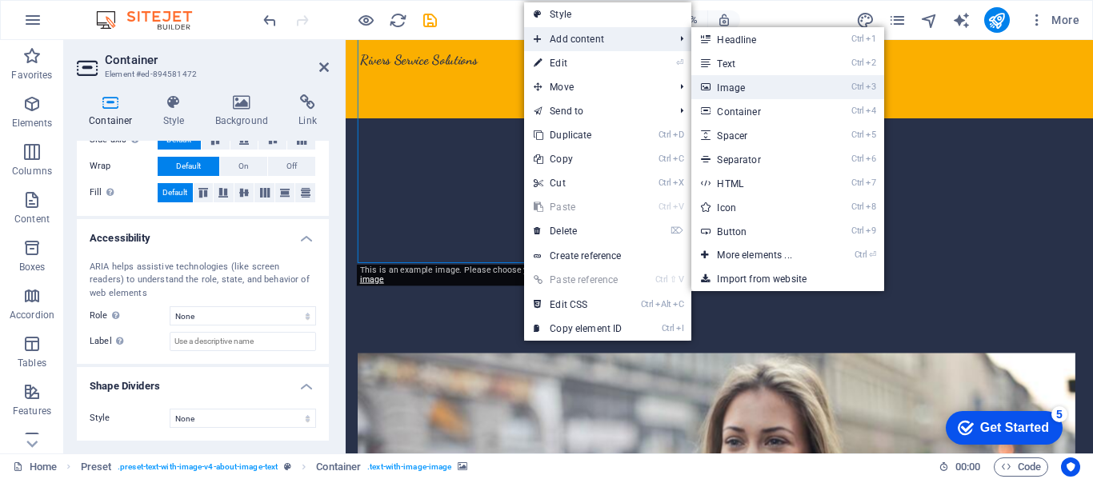 The image size is (1093, 479). What do you see at coordinates (870, 158) in the screenshot?
I see `i: 6` at bounding box center [870, 158].